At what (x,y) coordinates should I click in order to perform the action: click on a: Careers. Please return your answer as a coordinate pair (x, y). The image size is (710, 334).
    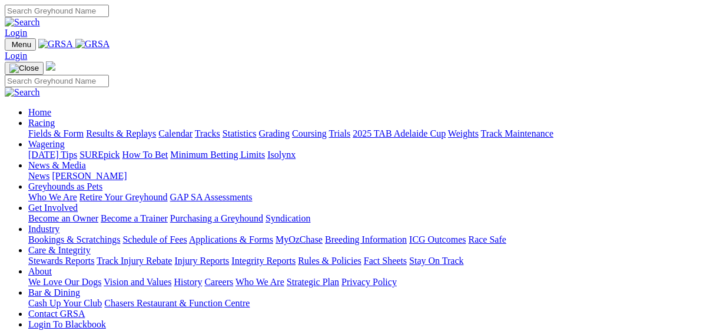
    Looking at the image, I should click on (218, 281).